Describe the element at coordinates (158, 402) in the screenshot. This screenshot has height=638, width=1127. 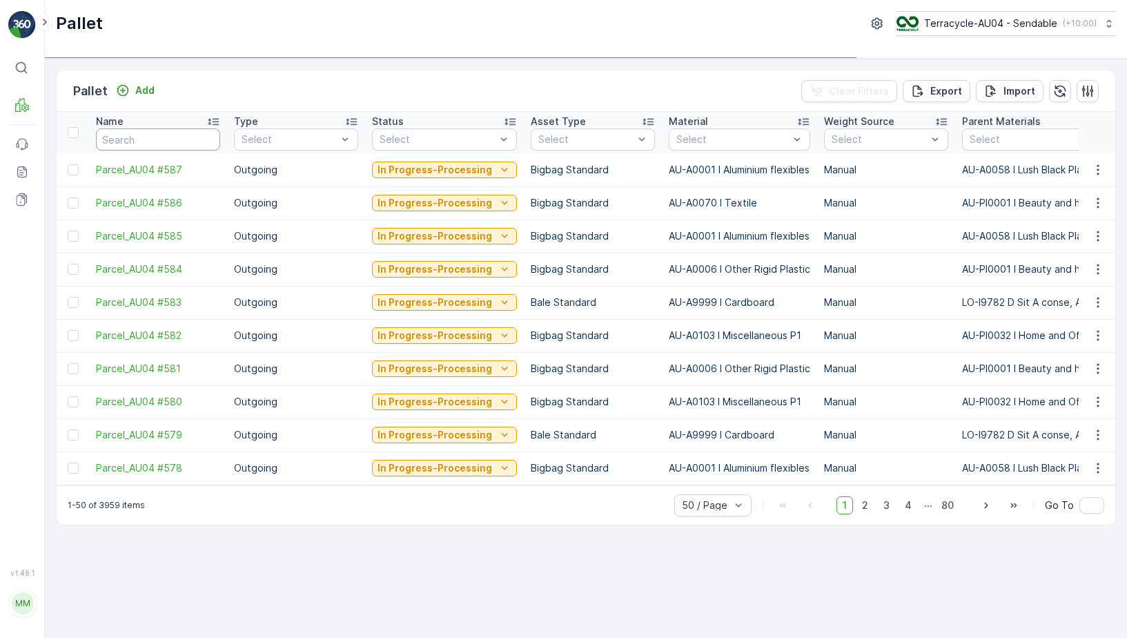
I see `a: Parcel_AU04 #580` at that location.